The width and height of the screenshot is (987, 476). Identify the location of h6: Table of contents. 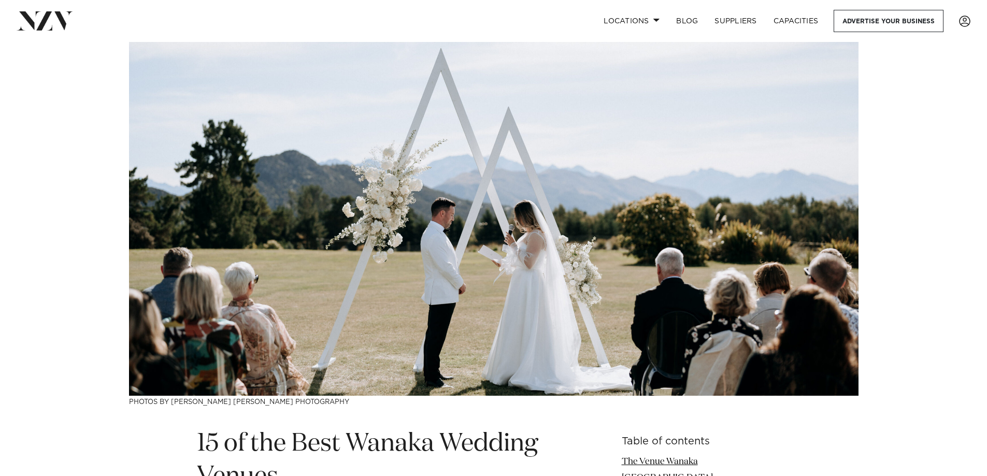
(706, 441).